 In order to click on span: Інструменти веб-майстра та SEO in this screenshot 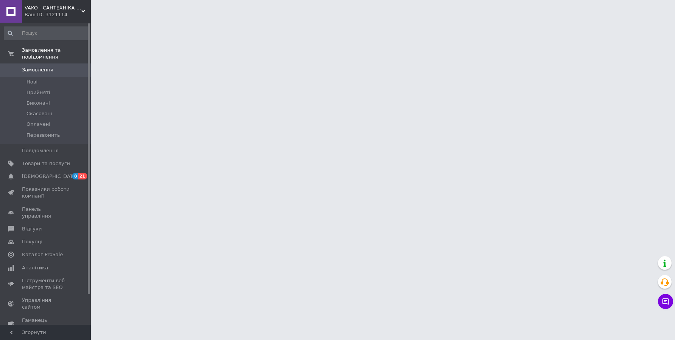, I will do `click(46, 284)`.